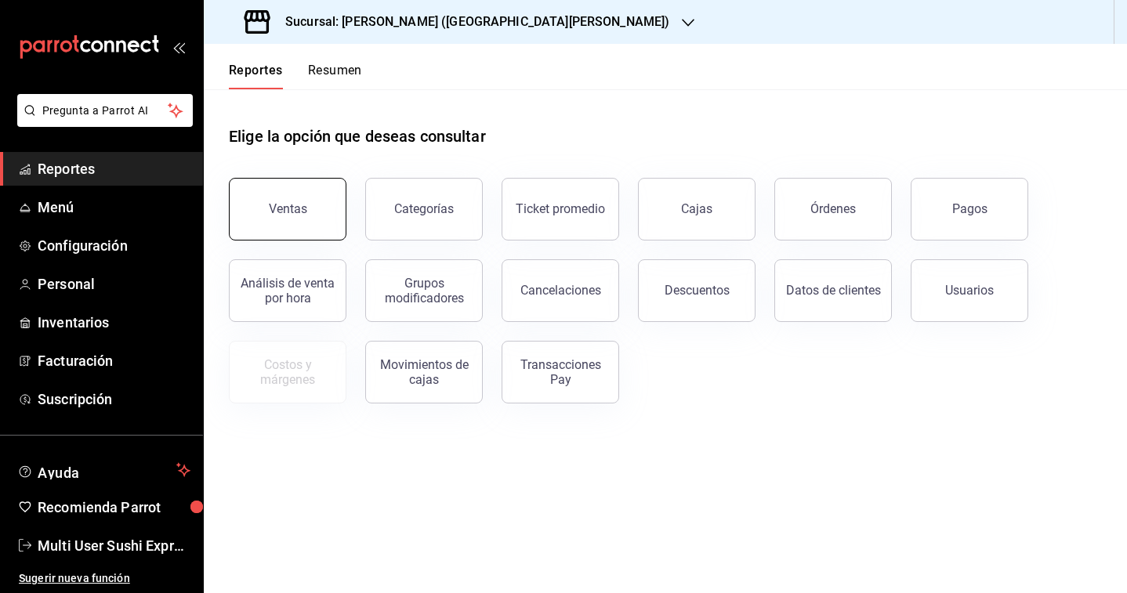 This screenshot has width=1127, height=593. What do you see at coordinates (102, 121) in the screenshot?
I see `a: Pregunta a Parrot AI` at bounding box center [102, 121].